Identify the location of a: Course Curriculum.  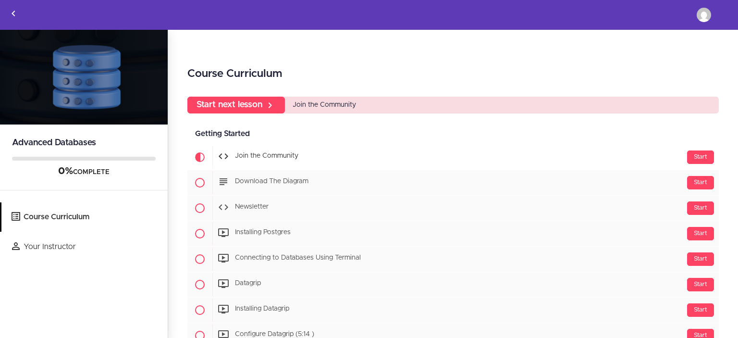
(85, 217).